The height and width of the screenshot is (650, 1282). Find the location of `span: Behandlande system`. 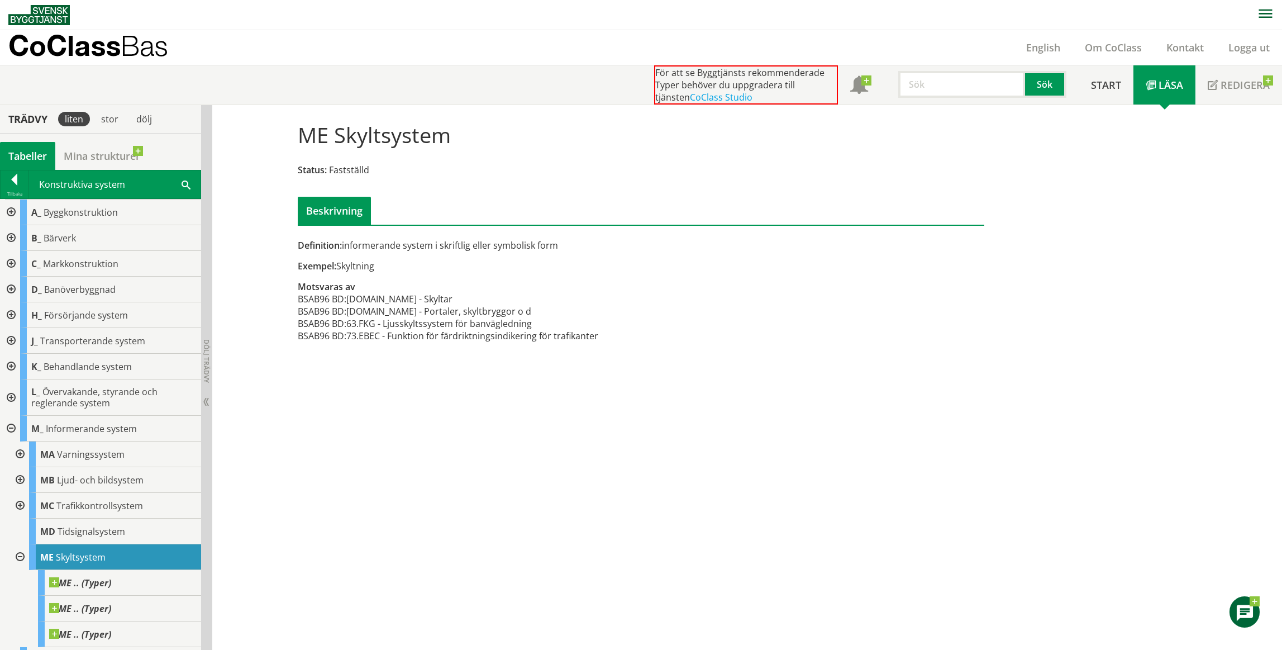

span: Behandlande system is located at coordinates (88, 366).